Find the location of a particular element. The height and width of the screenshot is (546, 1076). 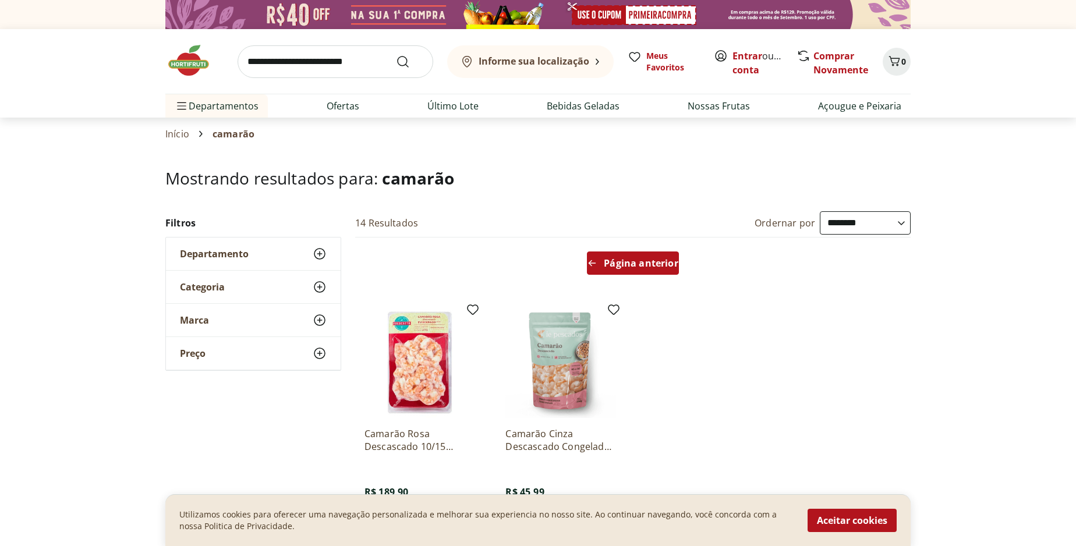

a: Início is located at coordinates (177, 134).